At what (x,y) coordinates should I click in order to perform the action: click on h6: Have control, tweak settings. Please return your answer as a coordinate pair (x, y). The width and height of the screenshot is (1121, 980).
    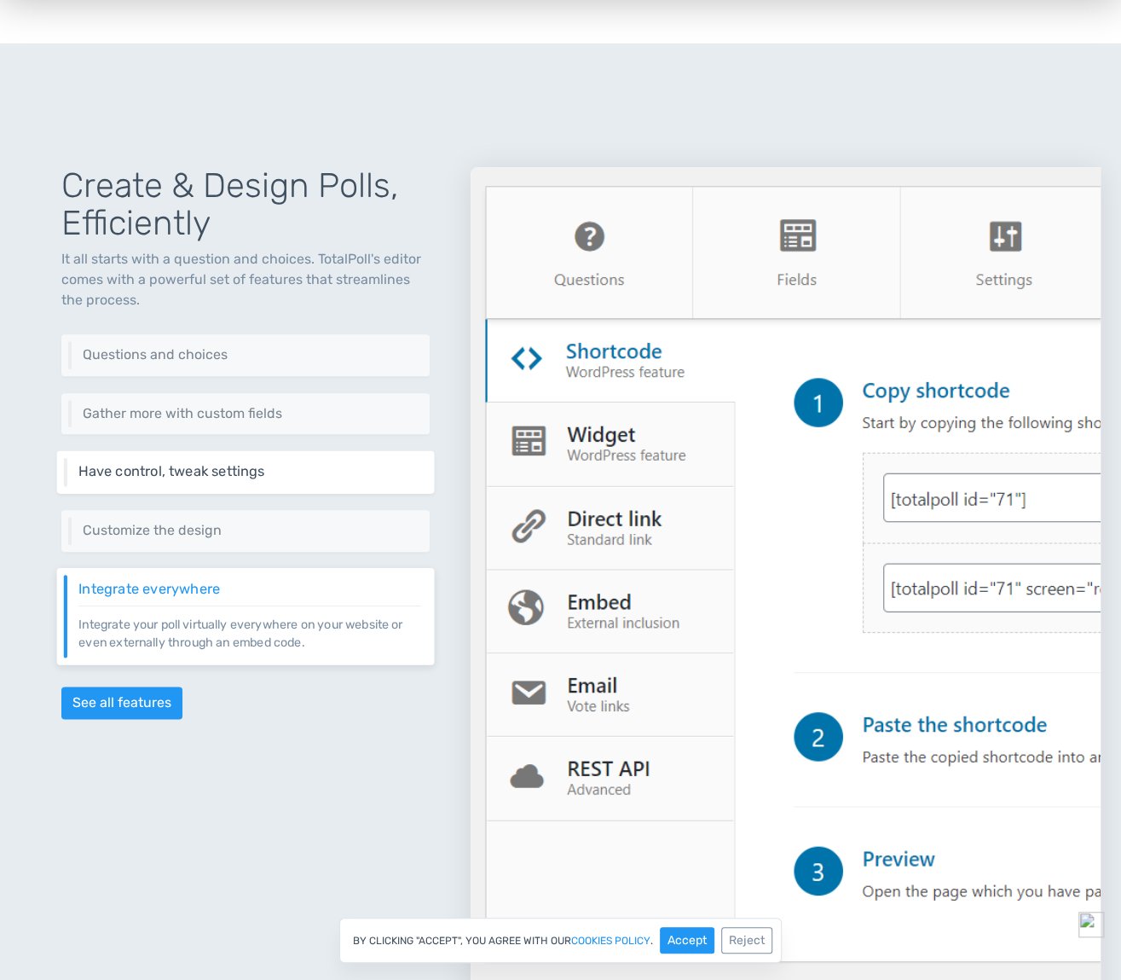
    Looking at the image, I should click on (250, 472).